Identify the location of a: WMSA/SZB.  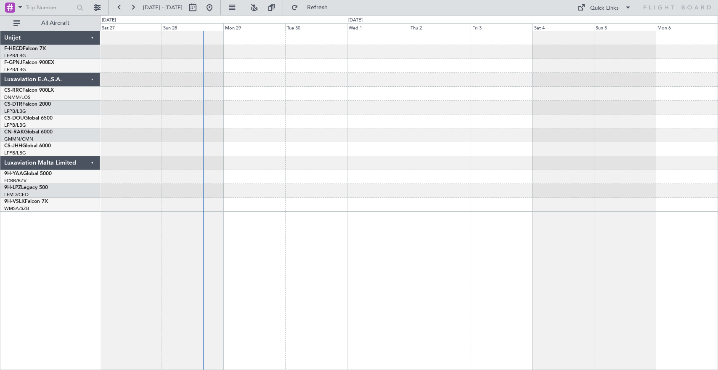
(16, 208).